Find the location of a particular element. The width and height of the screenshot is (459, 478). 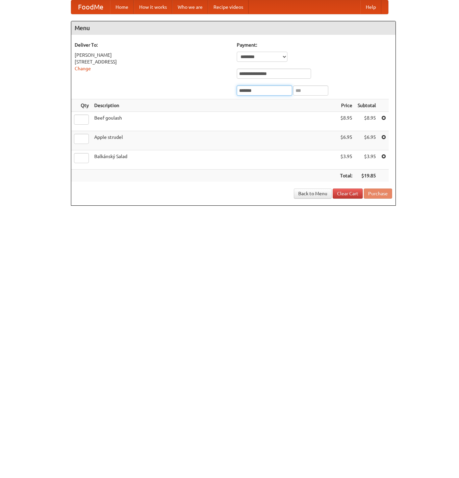

a: How it works is located at coordinates (153, 7).